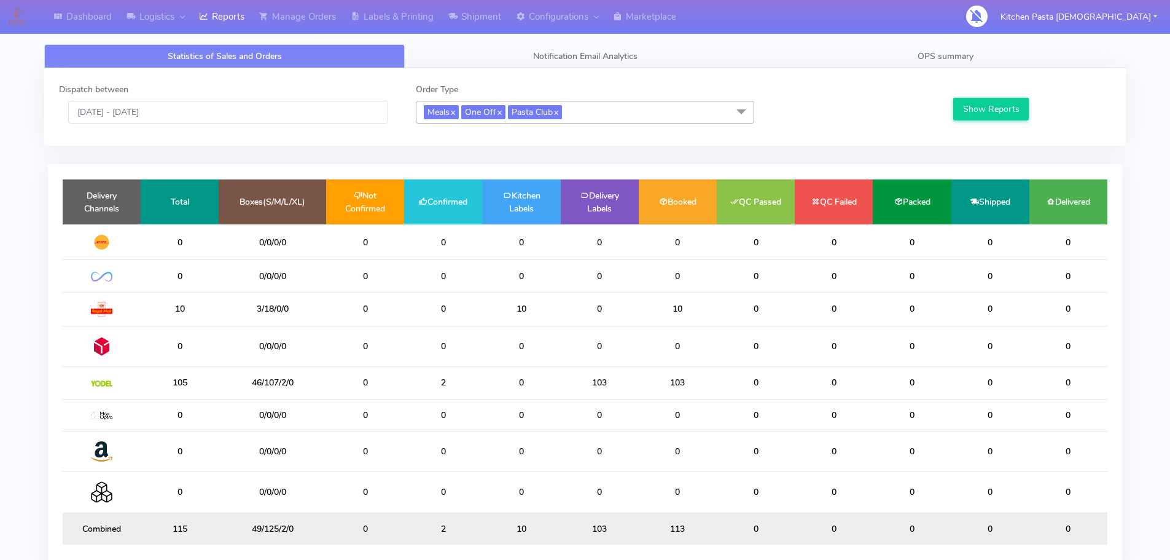 Image resolution: width=1170 pixels, height=560 pixels. I want to click on span: OPS summary, so click(945, 56).